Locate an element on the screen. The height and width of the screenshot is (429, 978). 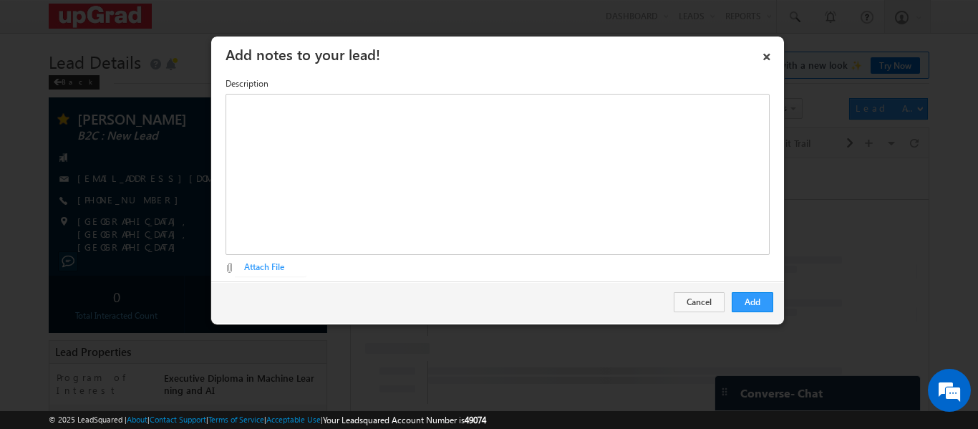
button: Add is located at coordinates (752, 302).